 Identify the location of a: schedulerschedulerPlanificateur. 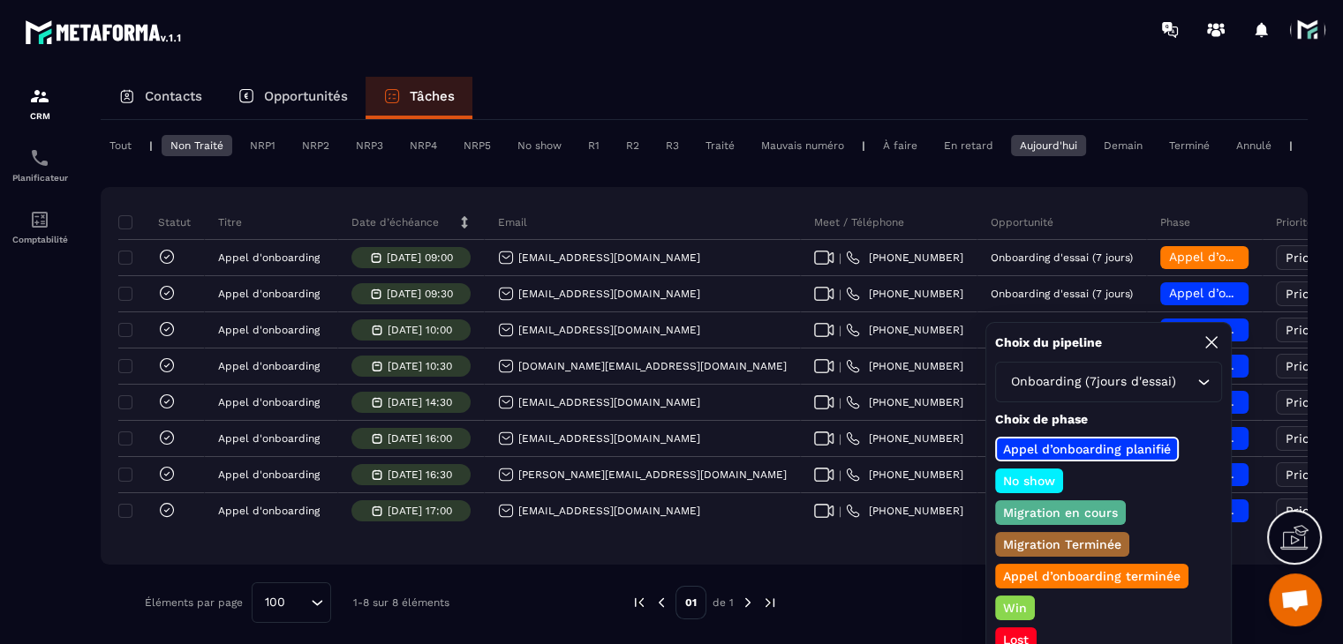
(40, 165).